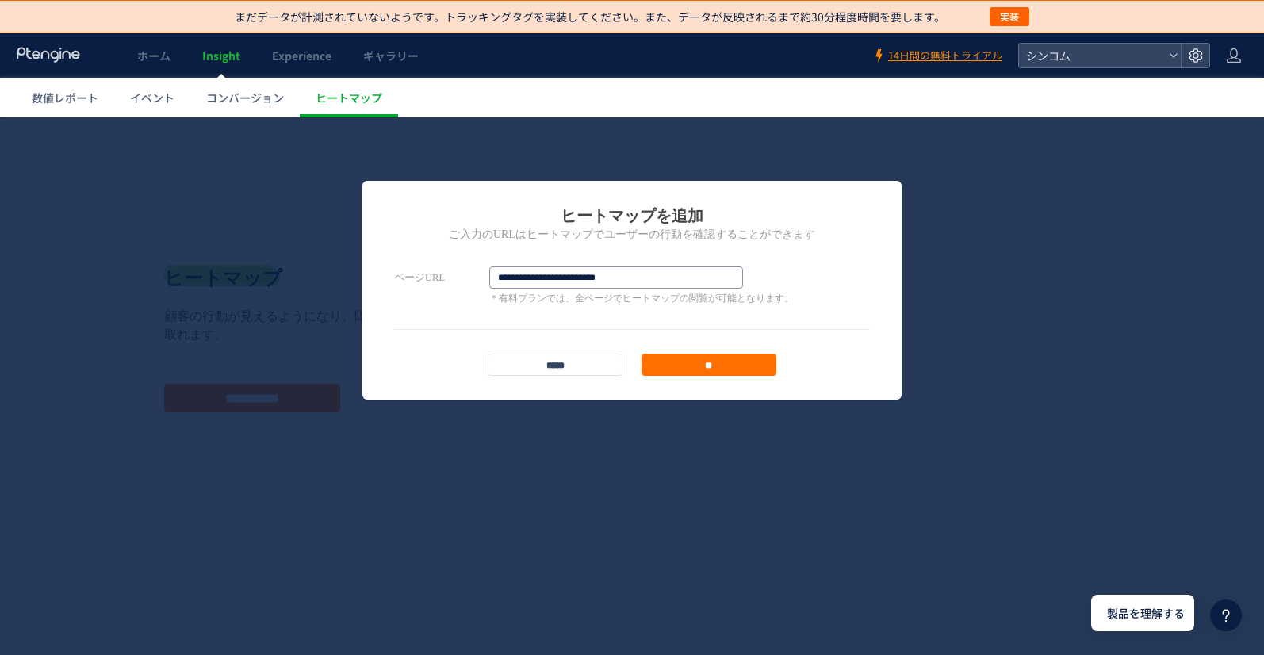 The height and width of the screenshot is (655, 1264). What do you see at coordinates (301, 56) in the screenshot?
I see `span: Experience` at bounding box center [301, 56].